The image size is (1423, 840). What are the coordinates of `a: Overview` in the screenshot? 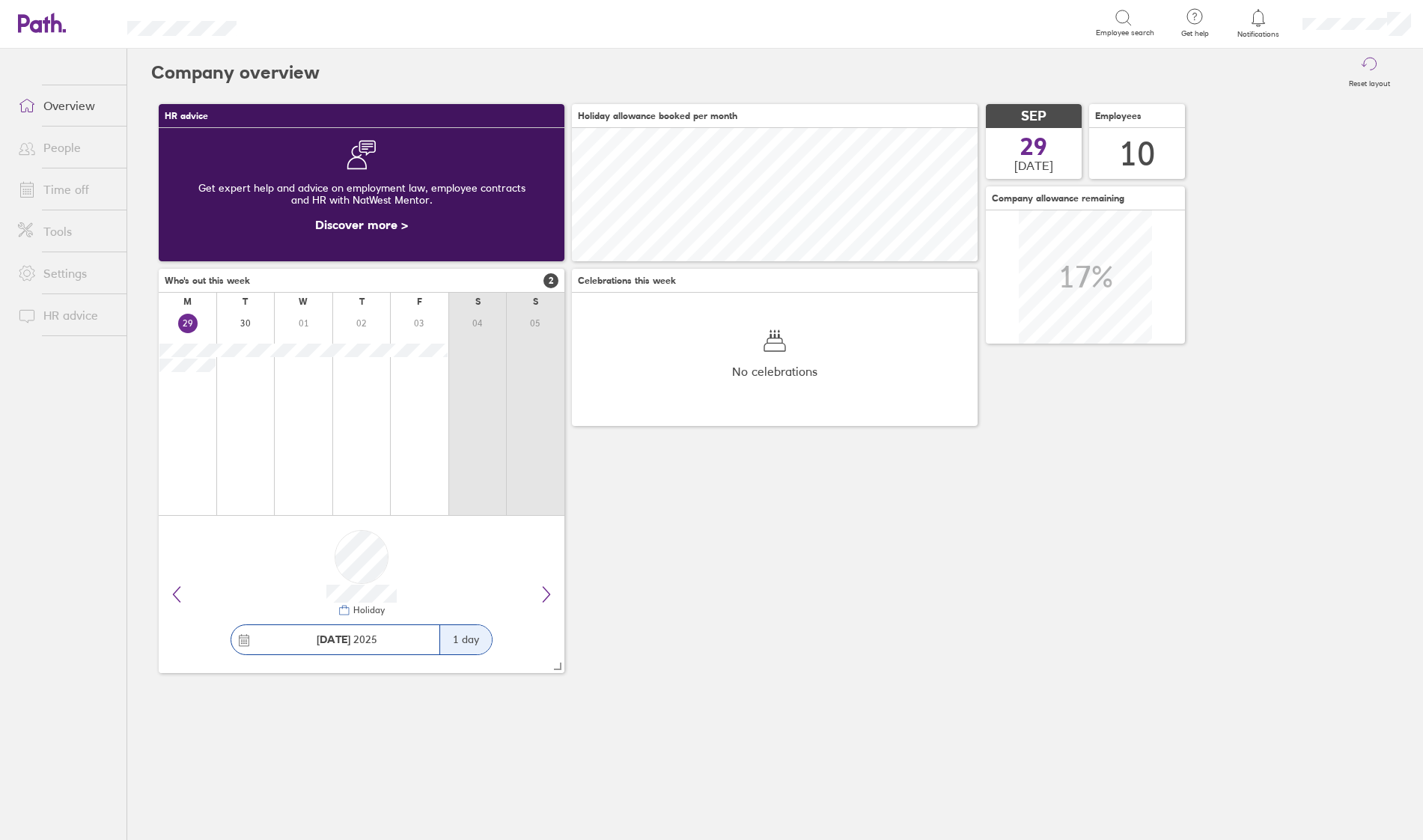 It's located at (66, 105).